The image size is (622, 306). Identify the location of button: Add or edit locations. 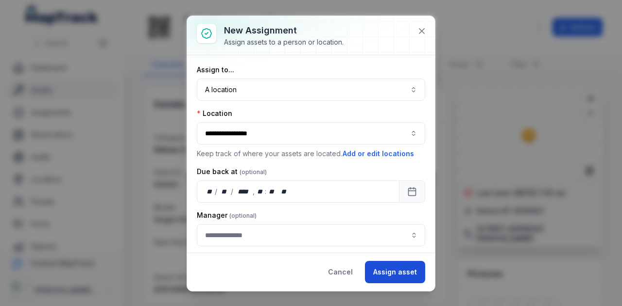
(378, 154).